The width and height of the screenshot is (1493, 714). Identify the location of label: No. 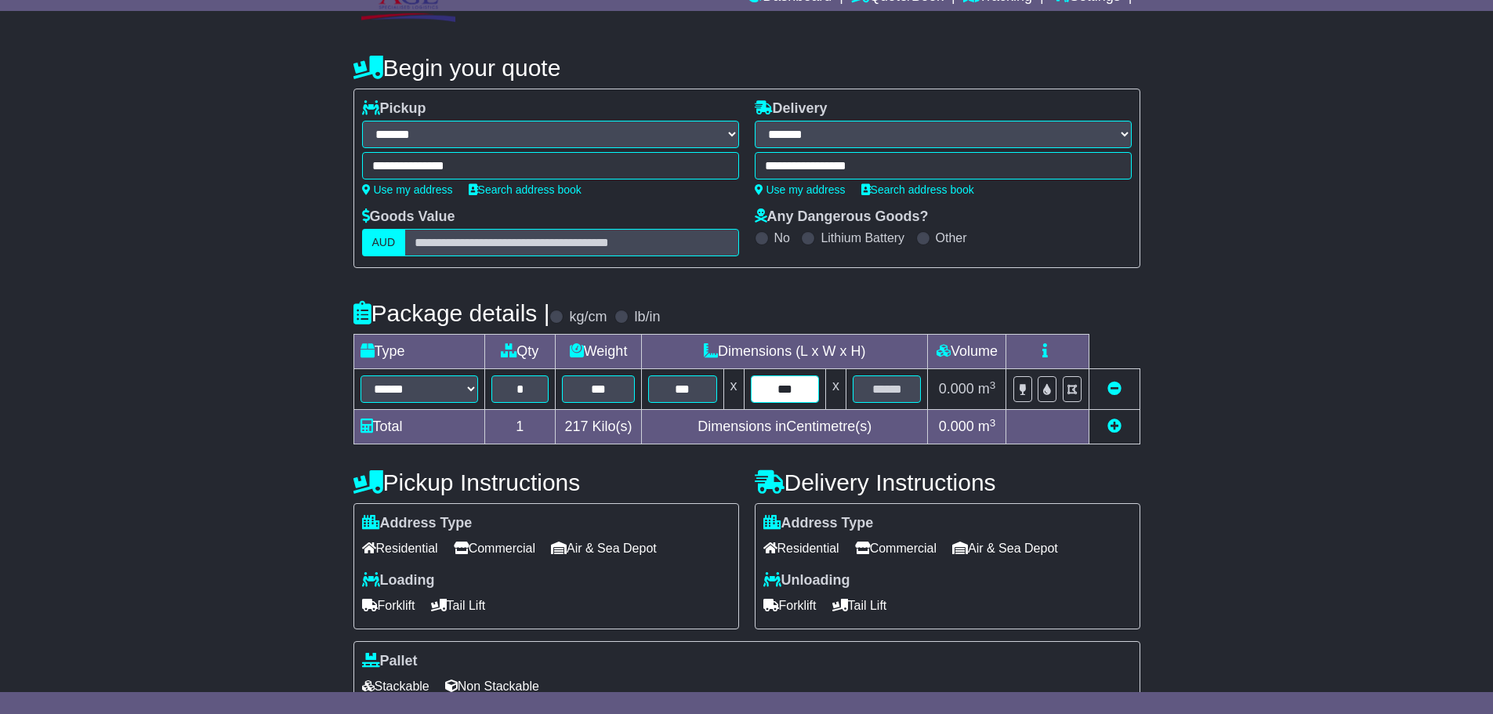
(782, 237).